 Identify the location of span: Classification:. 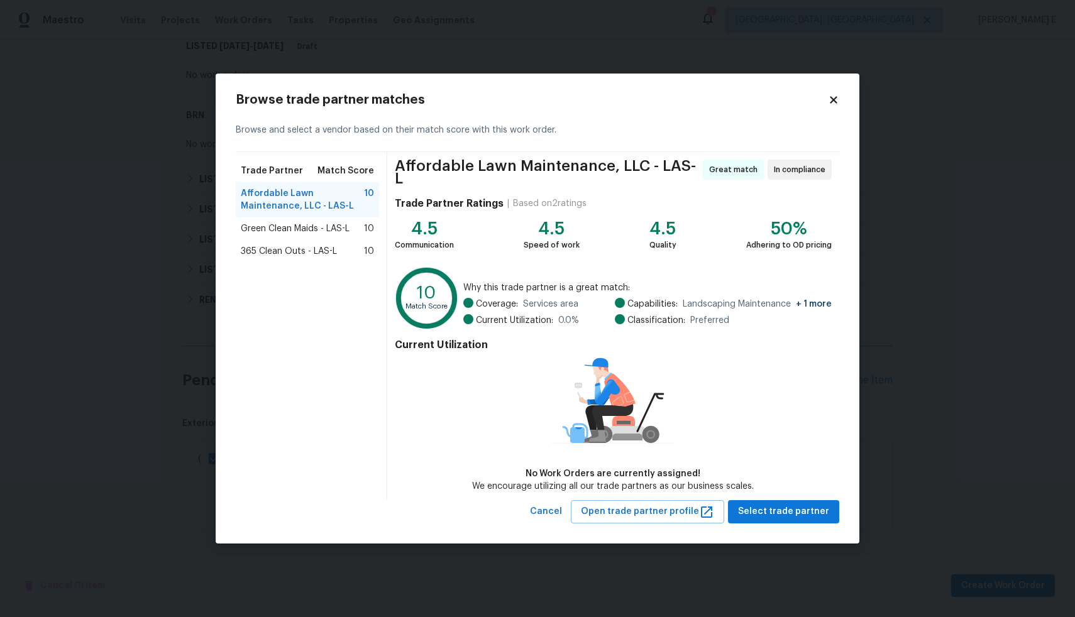
(656, 321).